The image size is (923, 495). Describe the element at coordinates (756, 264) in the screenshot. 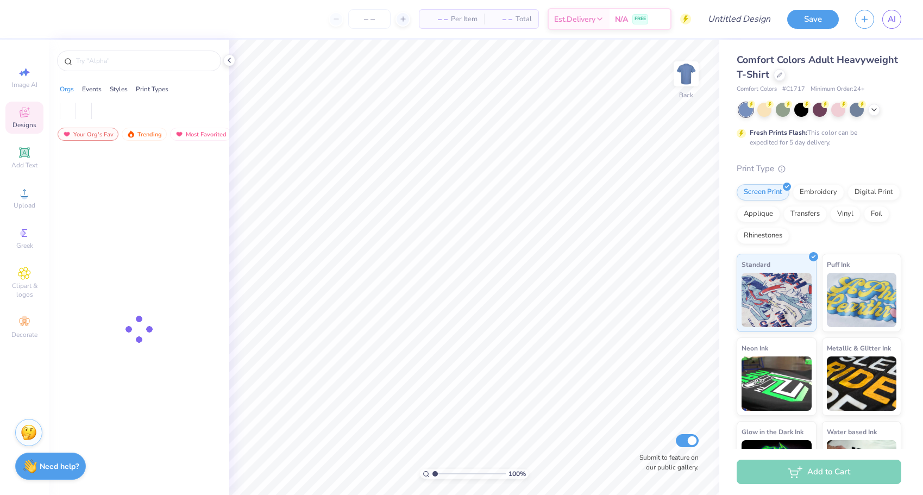

I see `span: Standard` at that location.